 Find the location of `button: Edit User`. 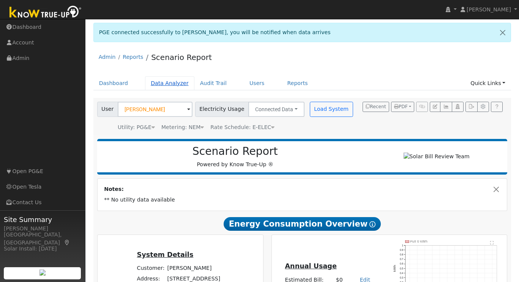

button: Edit User is located at coordinates (435, 107).